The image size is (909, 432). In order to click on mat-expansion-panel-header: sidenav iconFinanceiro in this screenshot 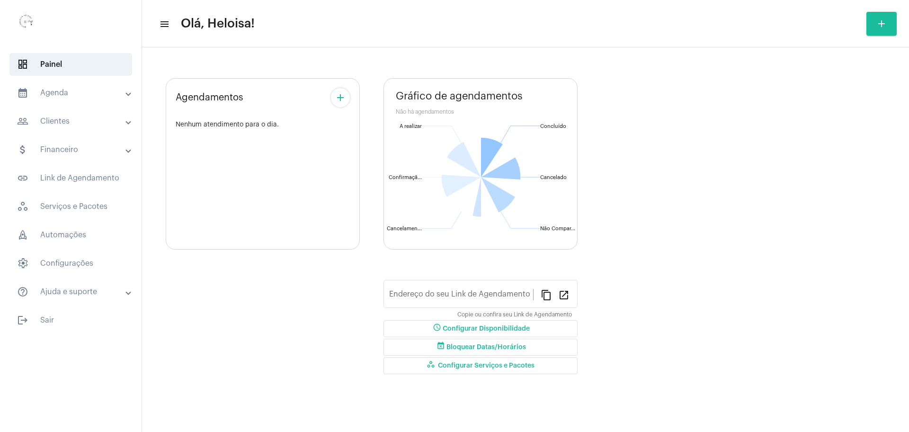, I will do `click(73, 150)`.